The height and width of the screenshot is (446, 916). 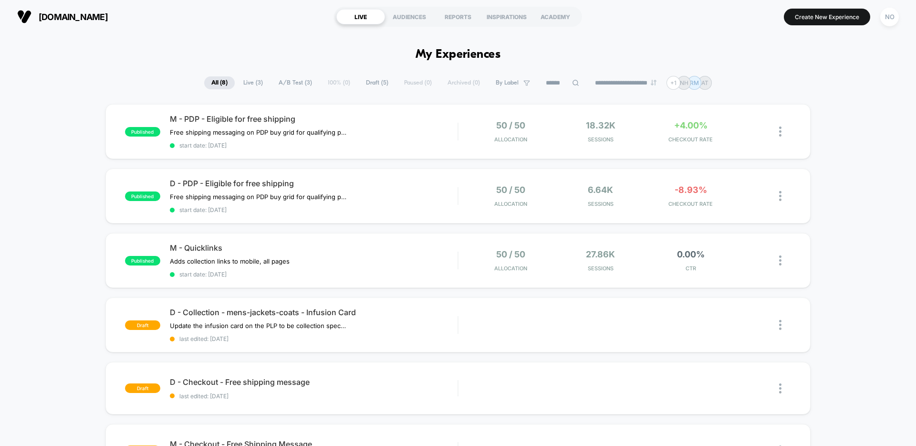 What do you see at coordinates (600, 254) in the screenshot?
I see `span: 27.86k` at bounding box center [600, 254].